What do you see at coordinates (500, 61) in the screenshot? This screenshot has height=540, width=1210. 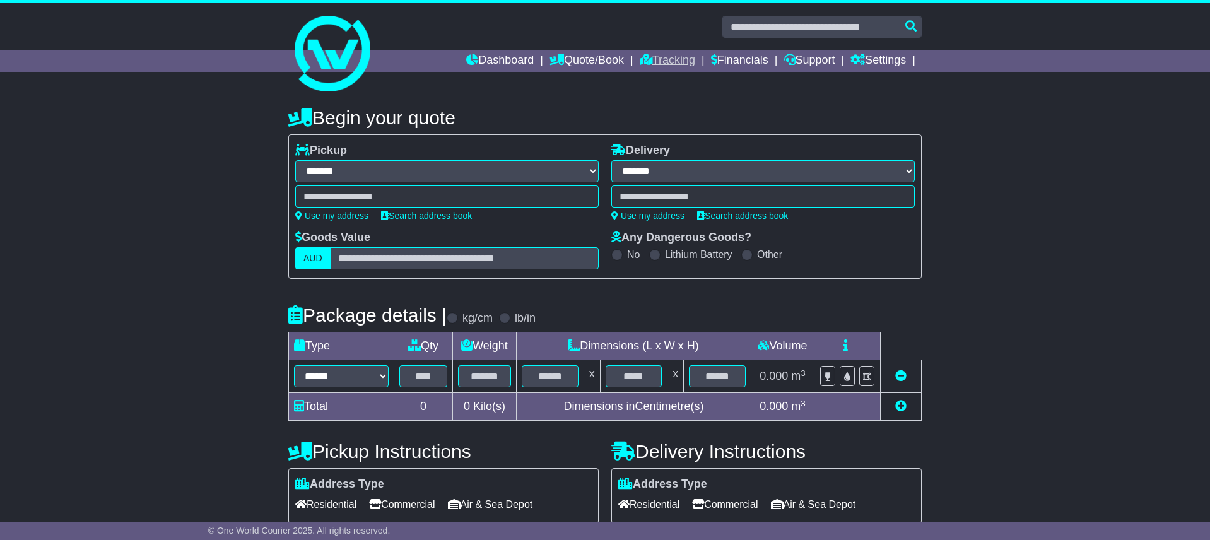 I see `a: Dashboard` at bounding box center [500, 61].